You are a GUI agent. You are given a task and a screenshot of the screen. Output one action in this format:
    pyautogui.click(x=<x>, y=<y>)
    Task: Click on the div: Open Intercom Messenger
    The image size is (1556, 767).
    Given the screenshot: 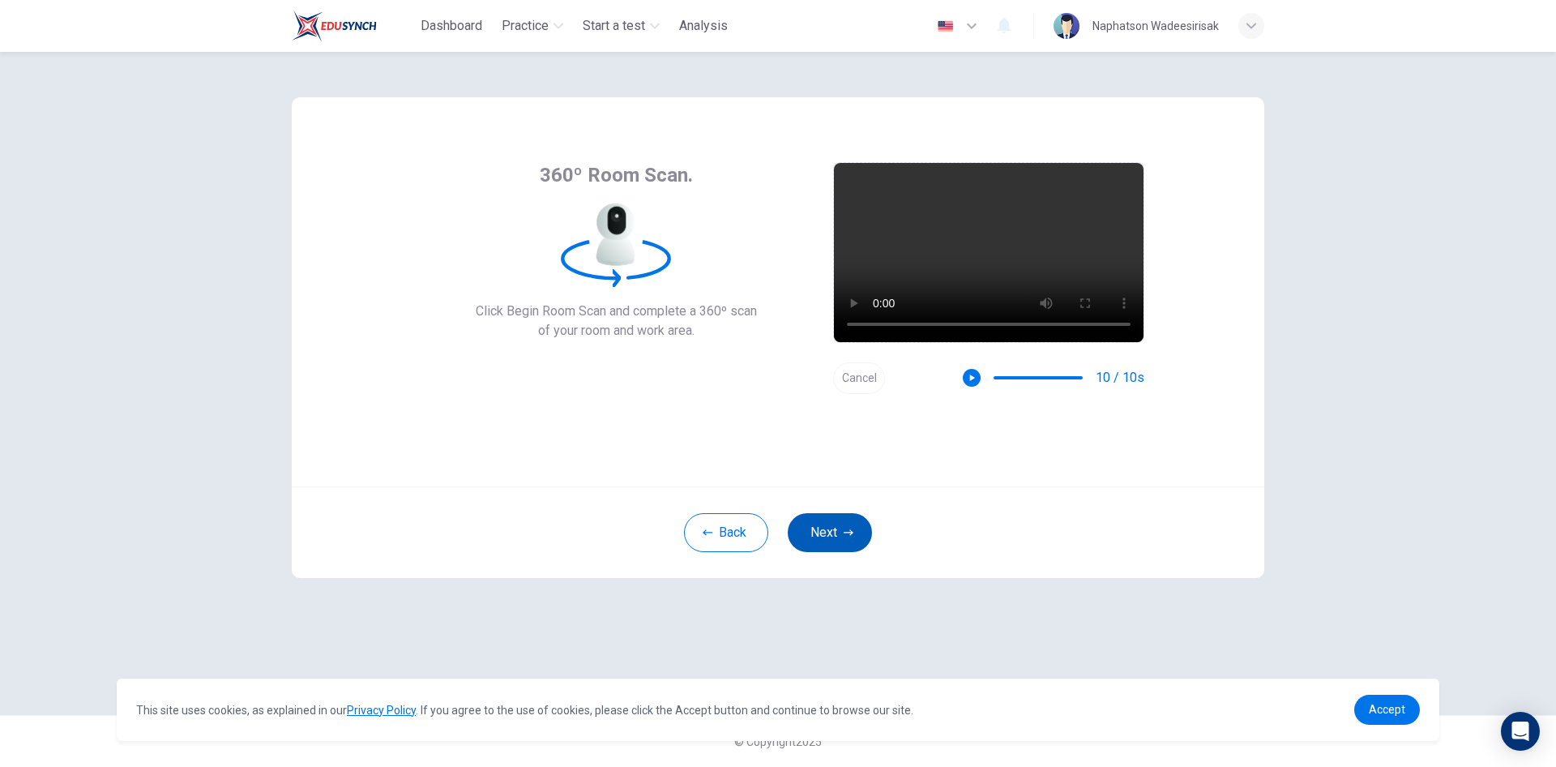 What is the action you would take?
    pyautogui.click(x=1521, y=731)
    